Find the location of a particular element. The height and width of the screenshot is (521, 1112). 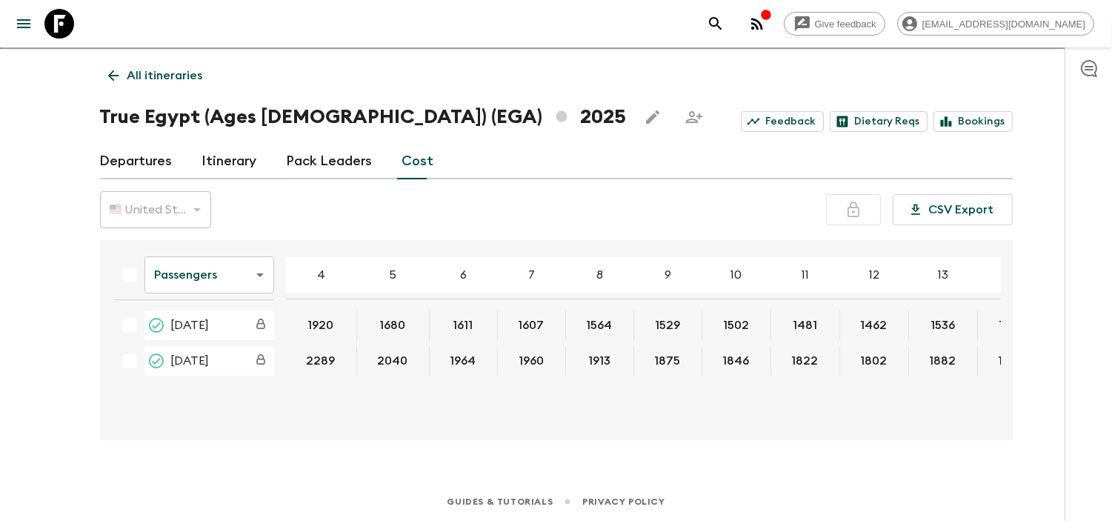

div: 21 Sep 2025; 10 is located at coordinates (736, 325).